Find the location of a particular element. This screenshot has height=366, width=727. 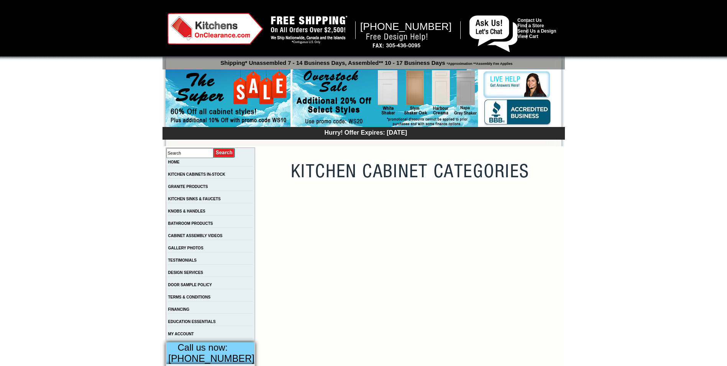

a: BATHROOM PRODUCTS is located at coordinates (191, 223).